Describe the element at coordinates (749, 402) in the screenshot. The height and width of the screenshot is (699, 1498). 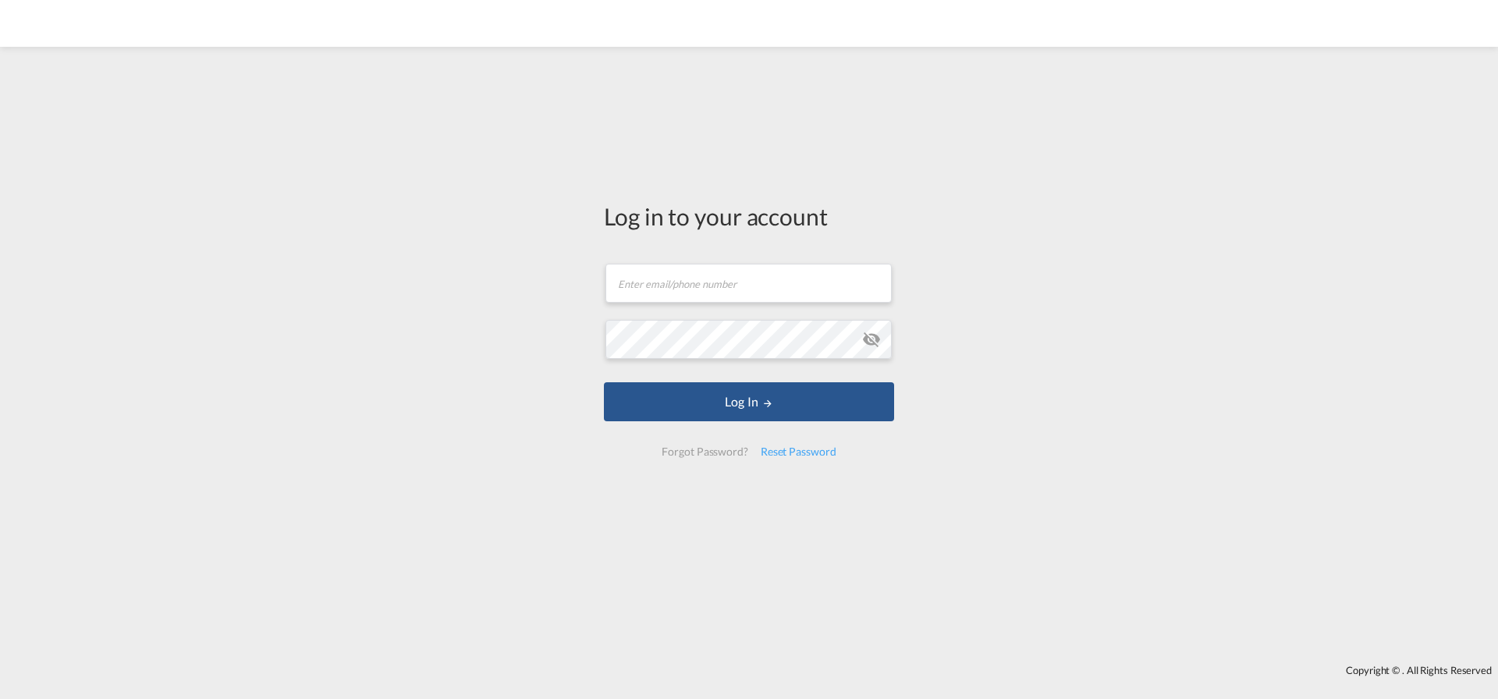
I see `button: LOGIN` at that location.